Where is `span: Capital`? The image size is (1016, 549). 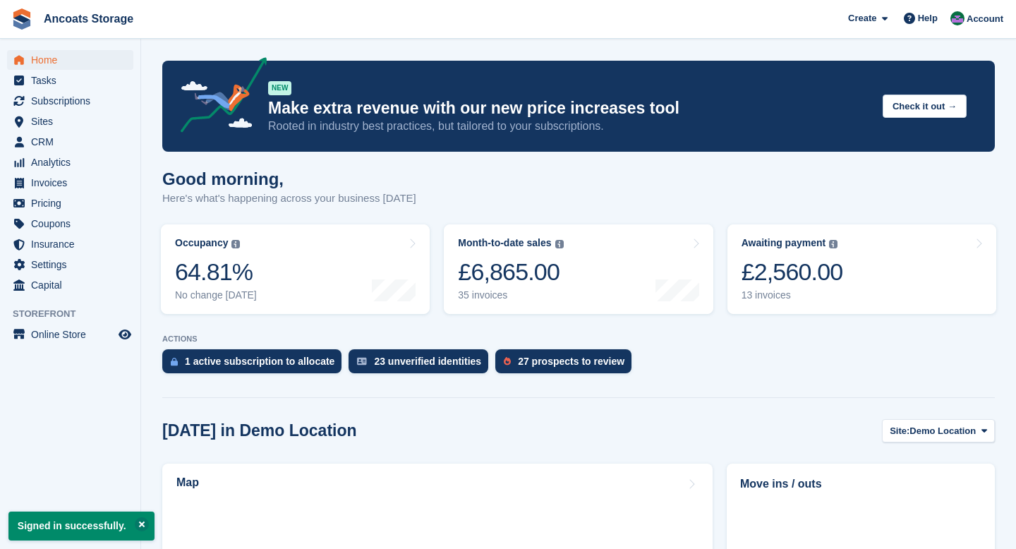 span: Capital is located at coordinates (73, 285).